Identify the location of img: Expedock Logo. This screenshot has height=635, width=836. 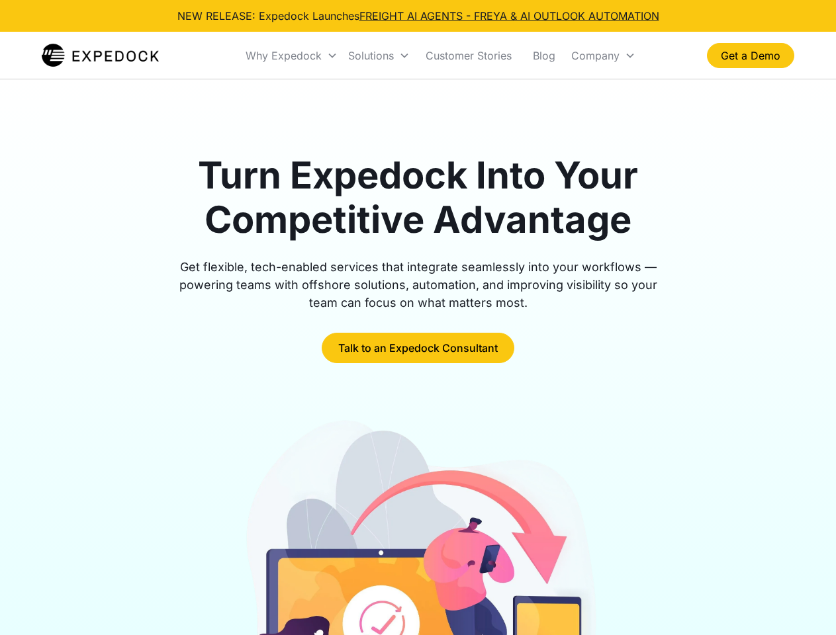
(100, 56).